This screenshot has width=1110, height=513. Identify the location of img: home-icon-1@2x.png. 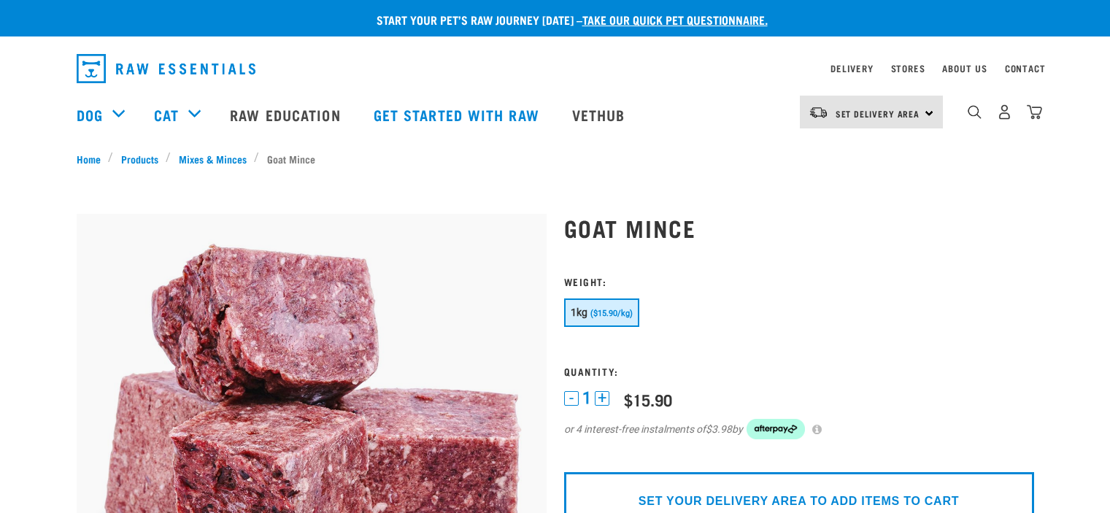
(975, 112).